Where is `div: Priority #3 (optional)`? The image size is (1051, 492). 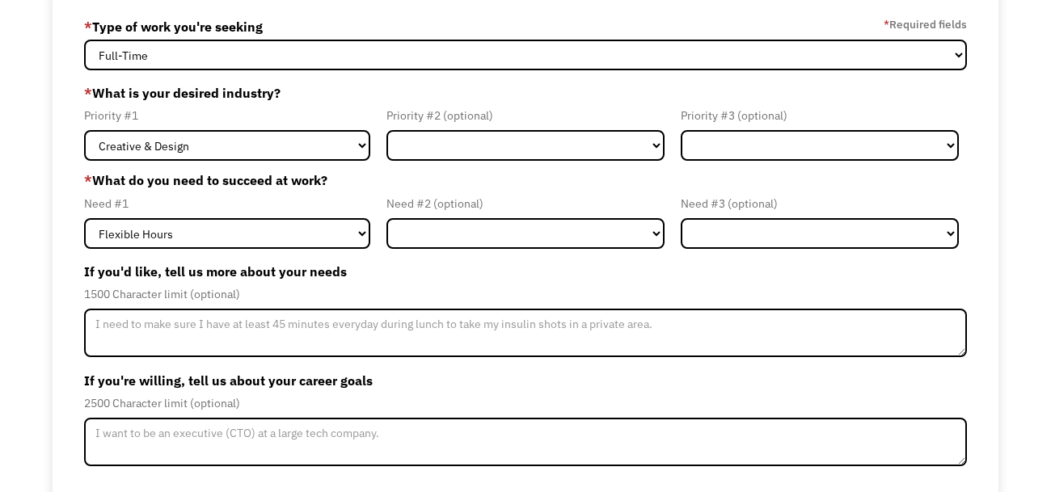
div: Priority #3 (optional) is located at coordinates (820, 116).